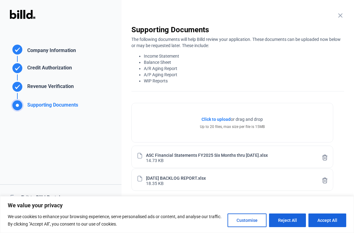 The width and height of the screenshot is (354, 233). What do you see at coordinates (327, 220) in the screenshot?
I see `button: Accept All` at bounding box center [327, 220].